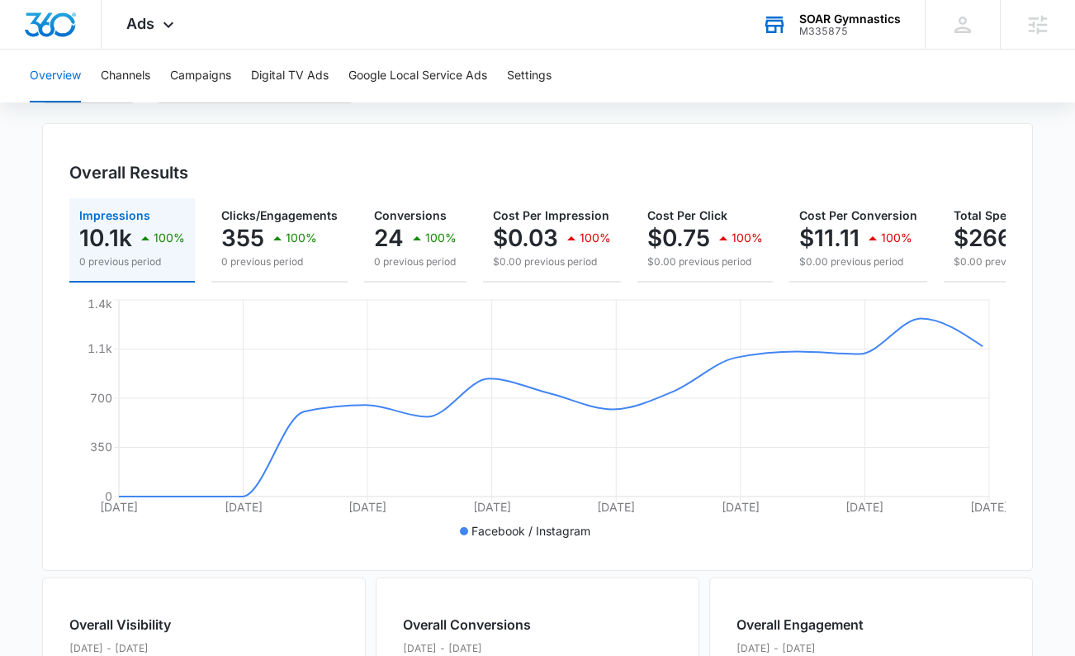 The height and width of the screenshot is (656, 1075). I want to click on h3: Overall Results, so click(129, 173).